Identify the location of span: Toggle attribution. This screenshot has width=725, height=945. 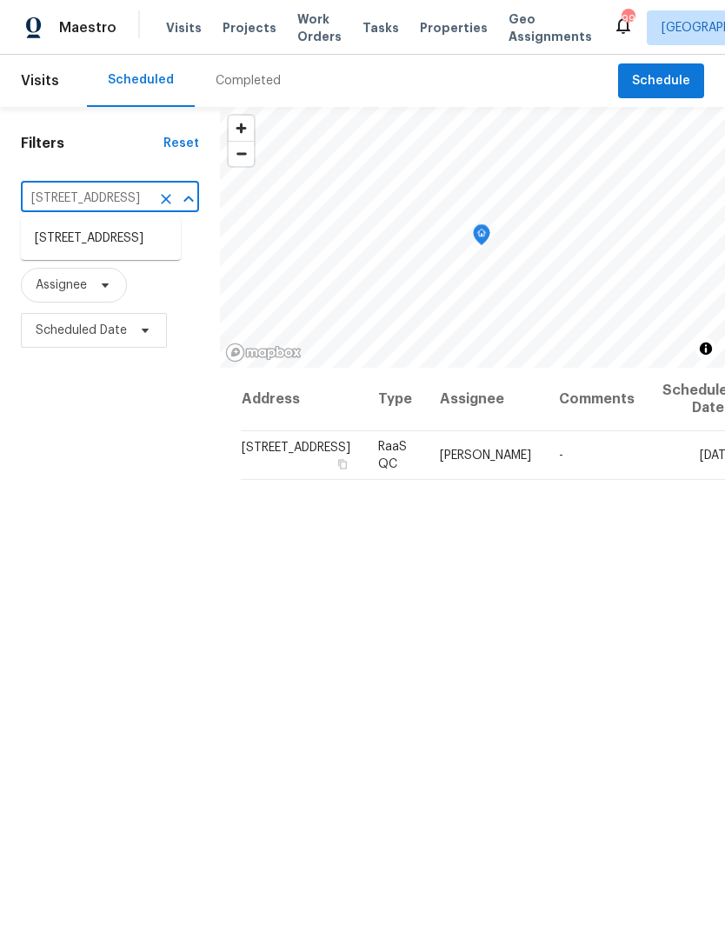
(706, 349).